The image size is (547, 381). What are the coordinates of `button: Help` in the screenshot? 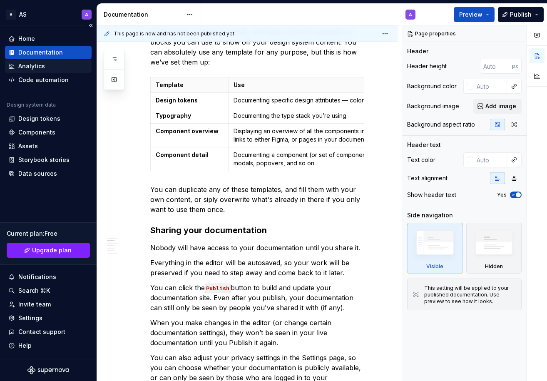 It's located at (48, 346).